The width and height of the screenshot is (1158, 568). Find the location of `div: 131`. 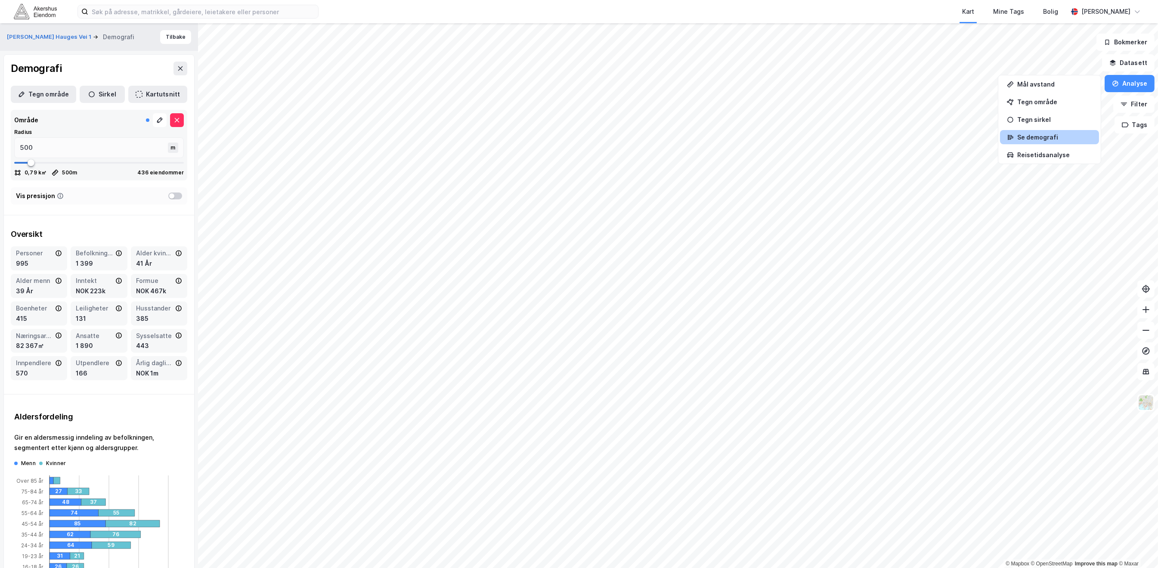

div: 131 is located at coordinates (99, 319).